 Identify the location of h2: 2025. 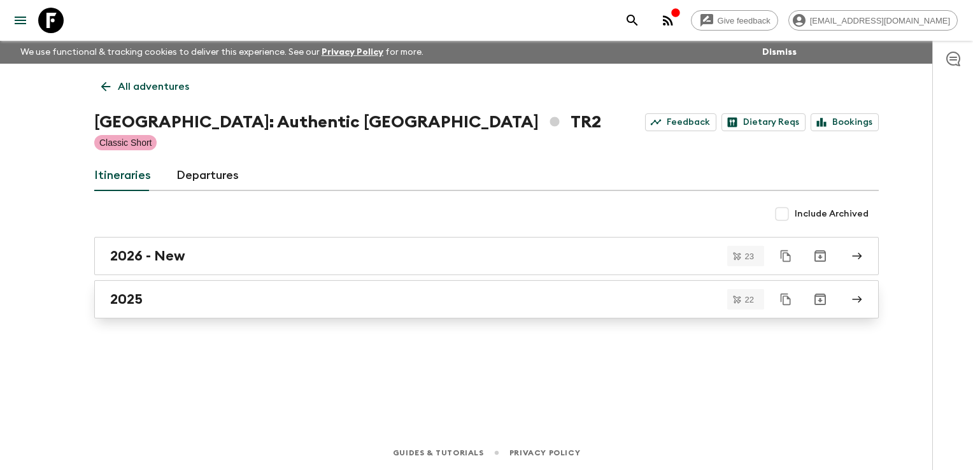
(126, 299).